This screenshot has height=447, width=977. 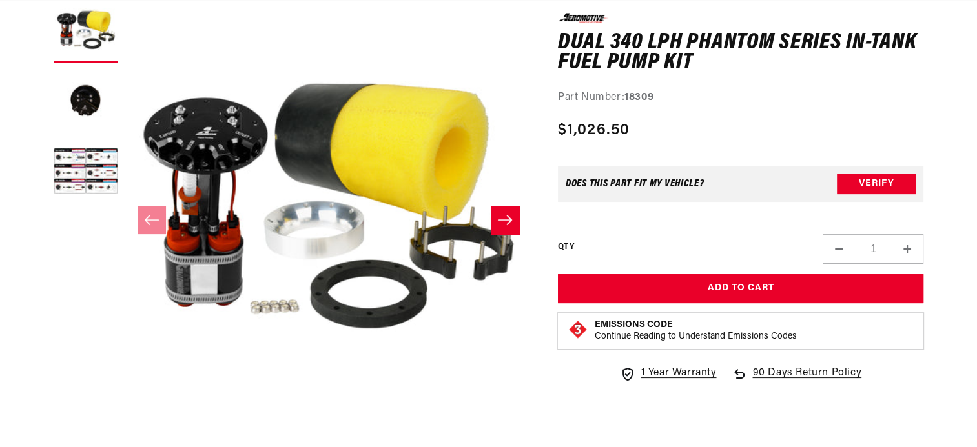 I want to click on button: Slide right, so click(x=505, y=220).